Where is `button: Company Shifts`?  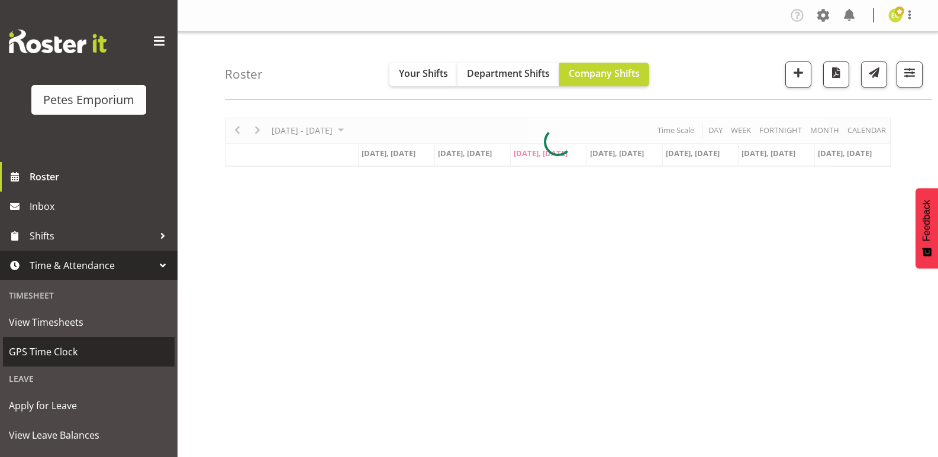
button: Company Shifts is located at coordinates (604, 75).